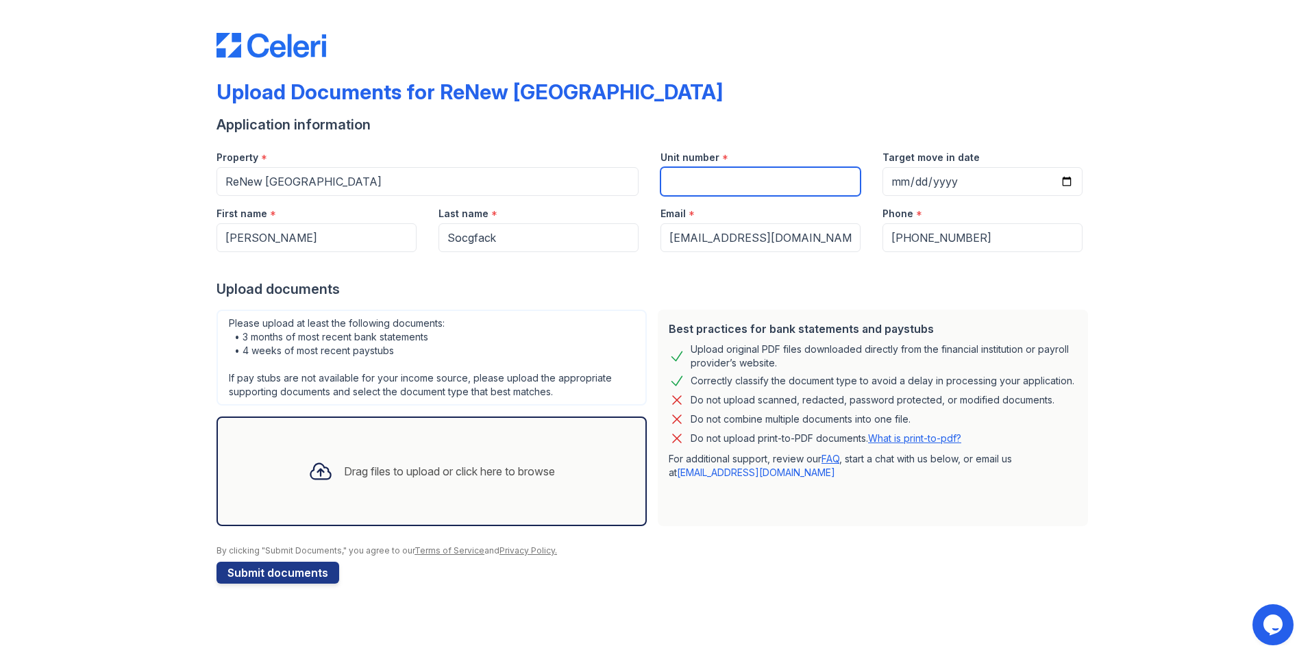 The height and width of the screenshot is (659, 1310). Describe the element at coordinates (931, 158) in the screenshot. I see `label: Target move in date` at that location.